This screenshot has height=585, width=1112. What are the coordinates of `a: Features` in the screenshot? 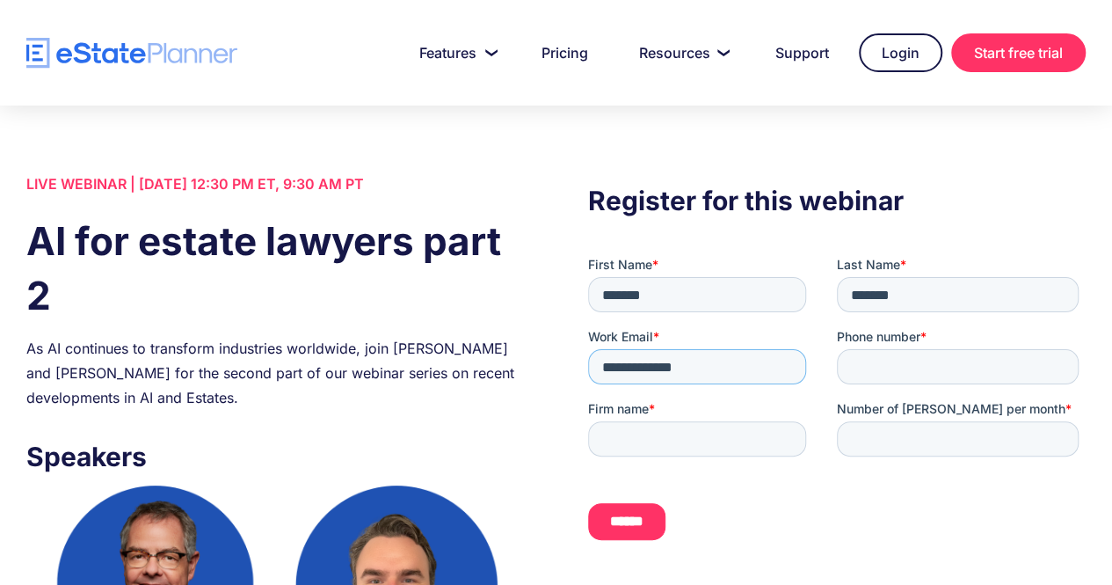 It's located at (454, 53).